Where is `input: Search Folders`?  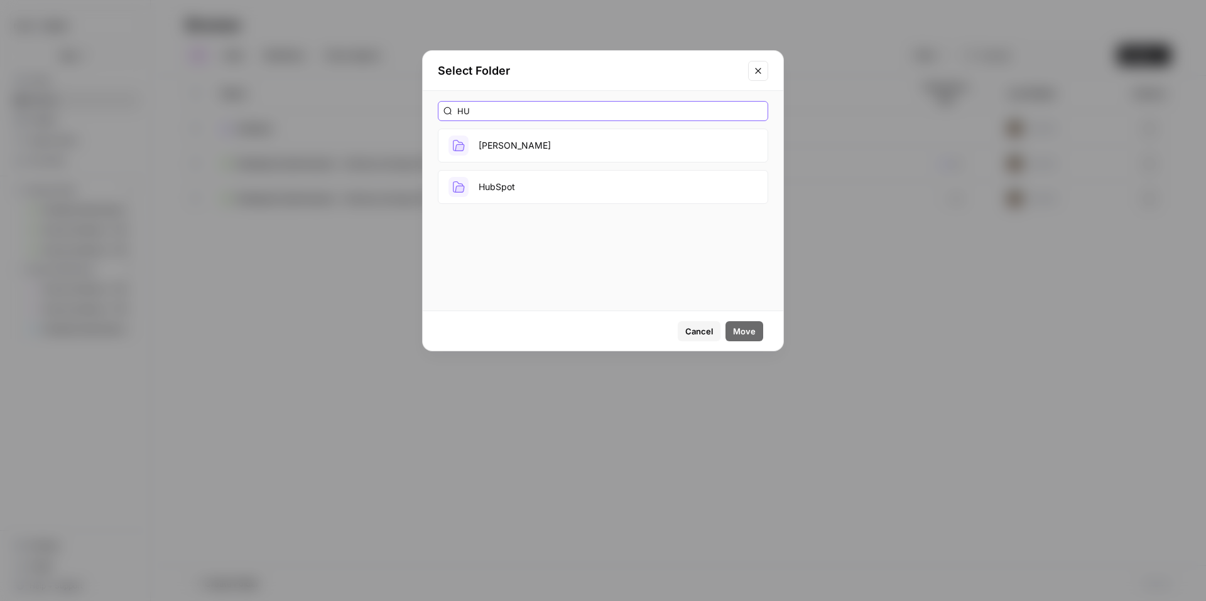
input: Search Folders is located at coordinates (610, 111).